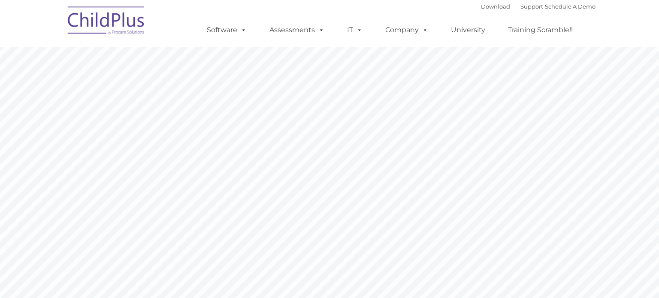 The height and width of the screenshot is (298, 659). Describe the element at coordinates (297, 30) in the screenshot. I see `a: Assessments` at that location.